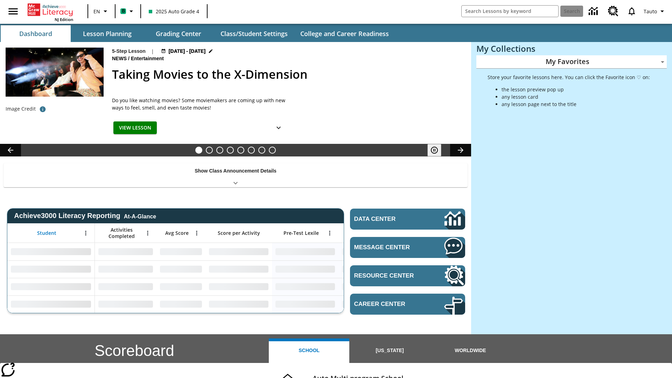 The width and height of the screenshot is (672, 378). What do you see at coordinates (470, 351) in the screenshot?
I see `button: Worldwide` at bounding box center [470, 351].